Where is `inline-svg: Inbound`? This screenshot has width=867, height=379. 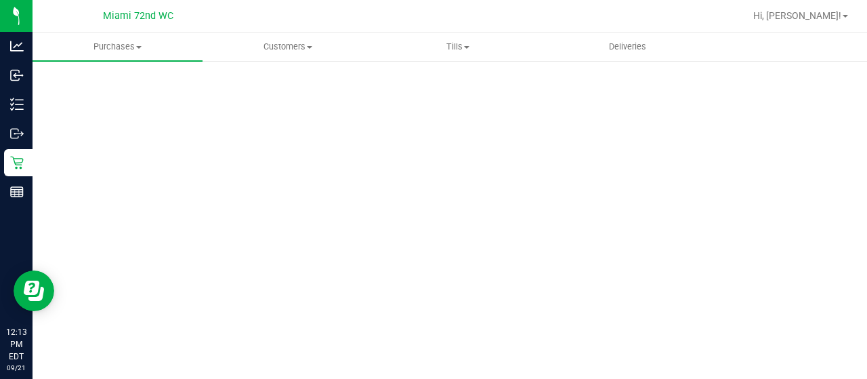
inline-svg: Inbound is located at coordinates (17, 75).